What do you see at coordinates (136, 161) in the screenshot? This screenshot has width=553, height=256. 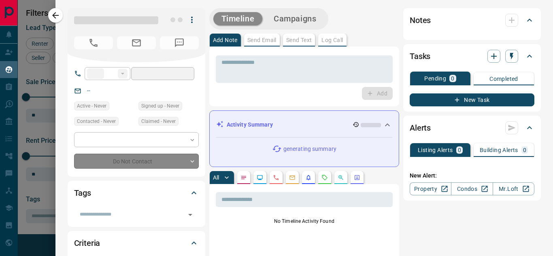 I see `div: Do Not Contact` at bounding box center [136, 161].